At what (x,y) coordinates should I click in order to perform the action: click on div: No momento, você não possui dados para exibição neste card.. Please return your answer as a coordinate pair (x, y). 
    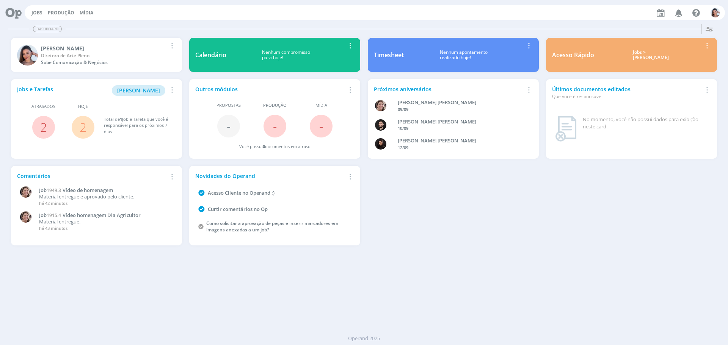
    Looking at the image, I should click on (645, 123).